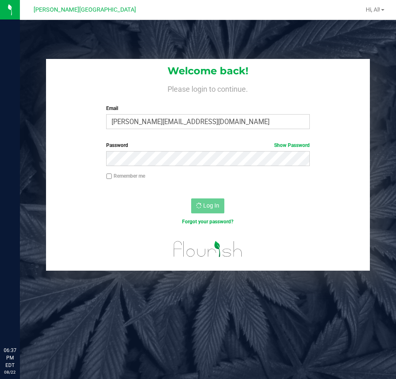  I want to click on a: Forgot your password?, so click(208, 221).